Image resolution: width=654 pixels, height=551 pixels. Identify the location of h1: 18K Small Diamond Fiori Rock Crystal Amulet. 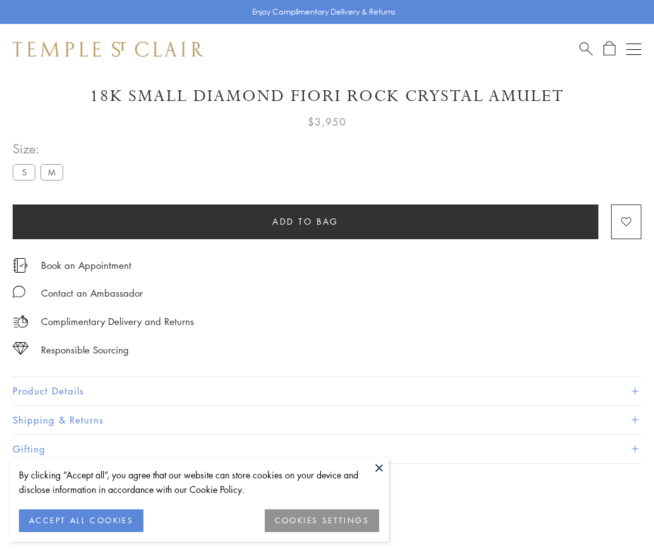
(326, 96).